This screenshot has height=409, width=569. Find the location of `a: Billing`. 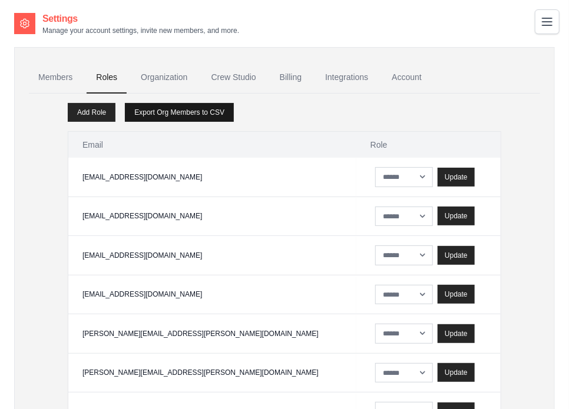

a: Billing is located at coordinates (290, 78).